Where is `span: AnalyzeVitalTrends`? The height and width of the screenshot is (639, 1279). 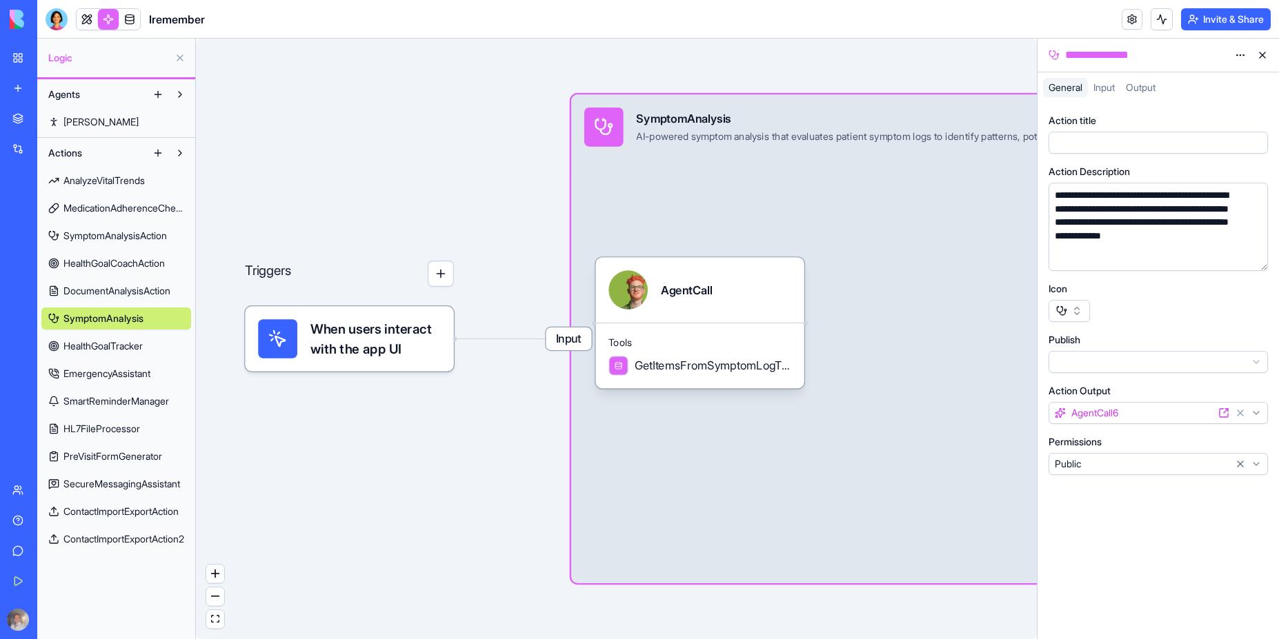 span: AnalyzeVitalTrends is located at coordinates (104, 181).